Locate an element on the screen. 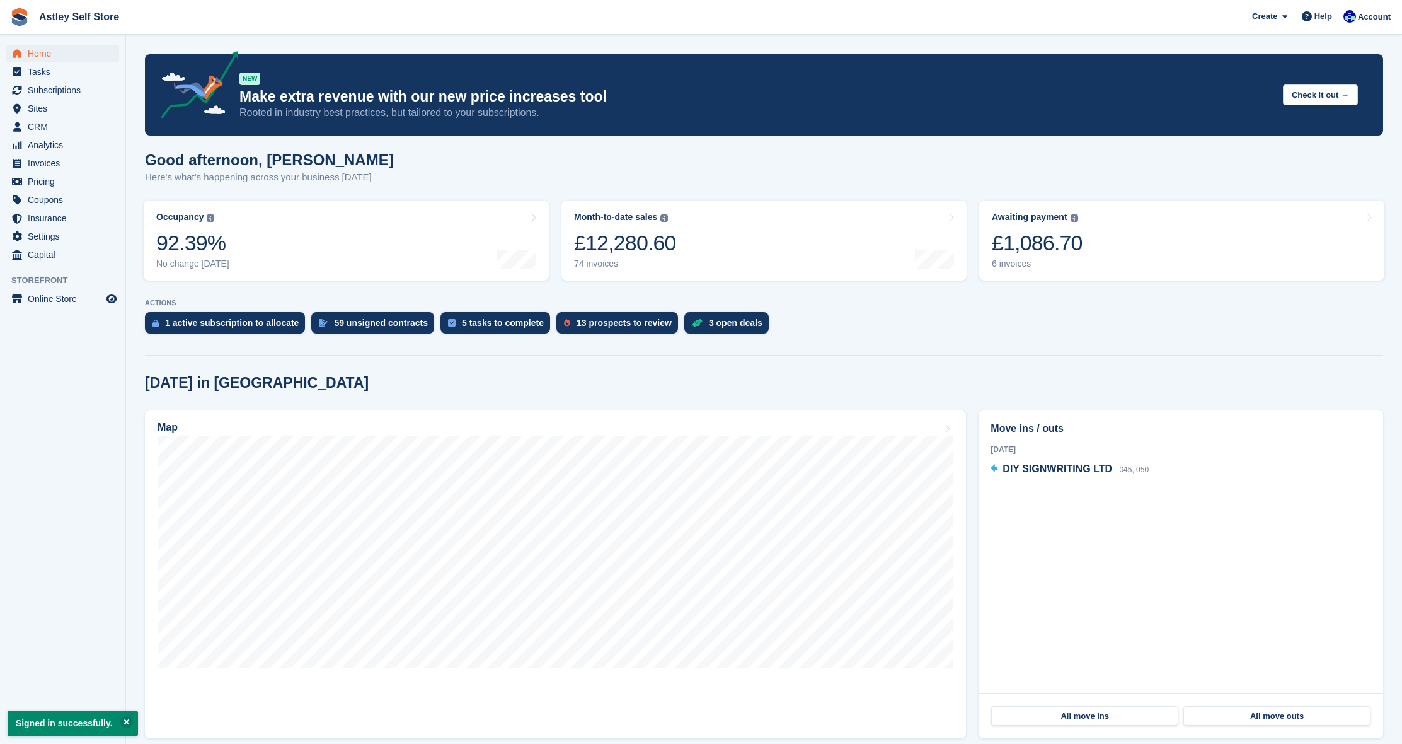  a: Map is located at coordinates (555, 574).